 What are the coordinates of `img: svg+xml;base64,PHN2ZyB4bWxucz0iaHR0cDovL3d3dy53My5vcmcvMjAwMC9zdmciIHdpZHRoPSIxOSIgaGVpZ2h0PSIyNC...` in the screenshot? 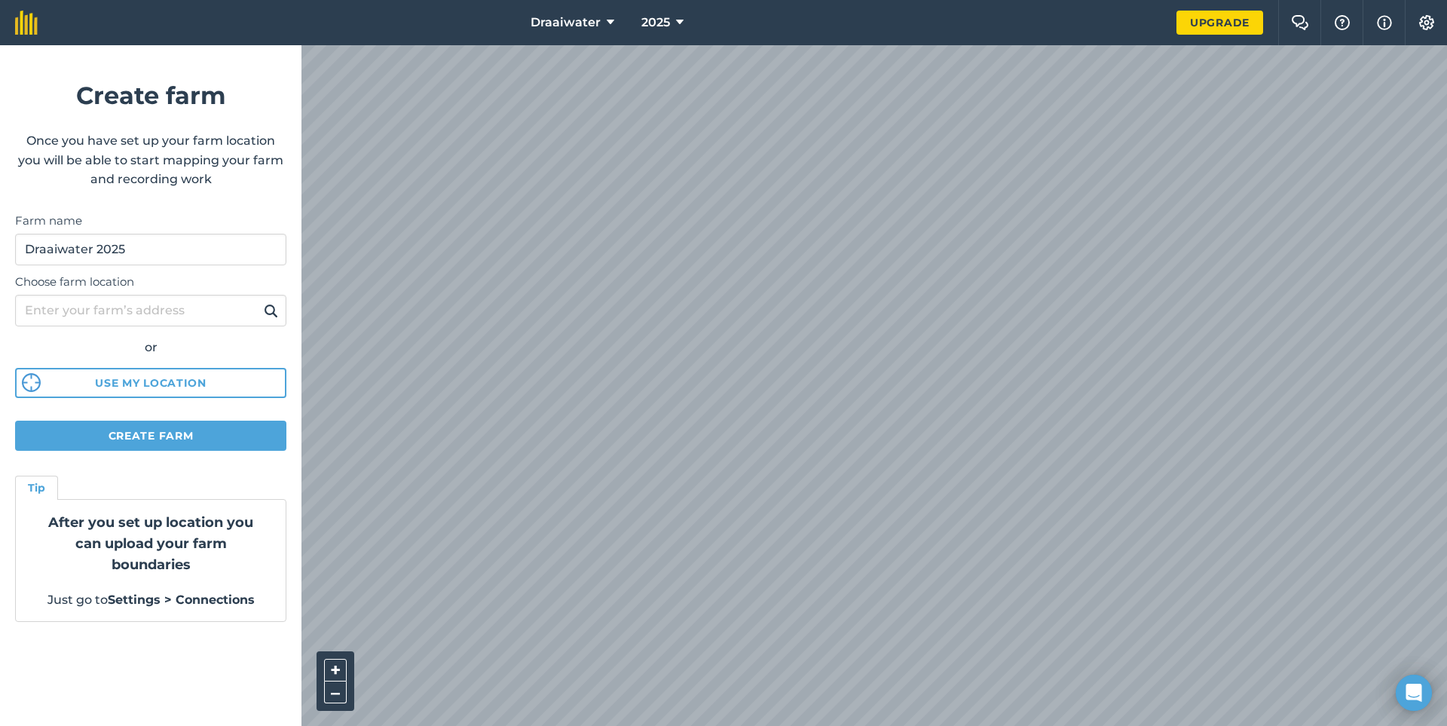 It's located at (270, 310).